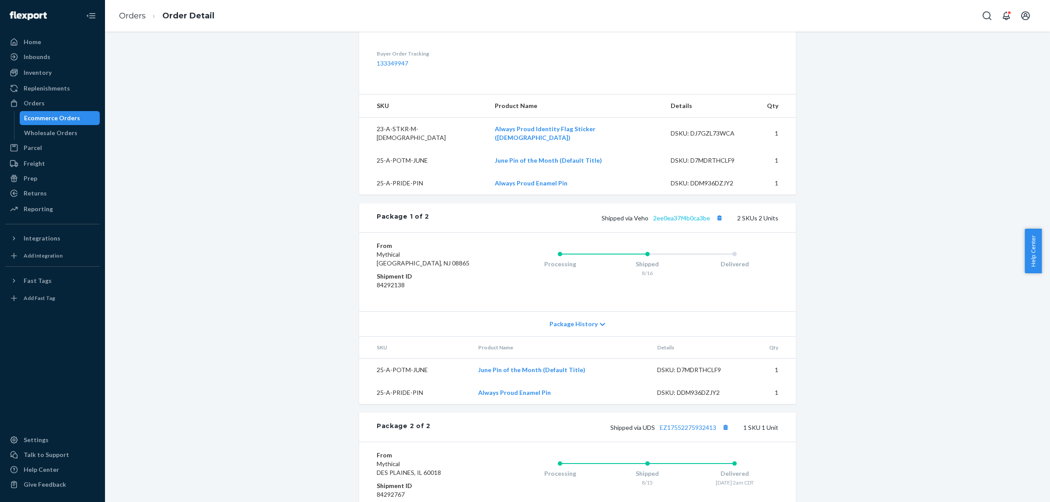  What do you see at coordinates (573, 324) in the screenshot?
I see `span: Package History` at bounding box center [573, 324].